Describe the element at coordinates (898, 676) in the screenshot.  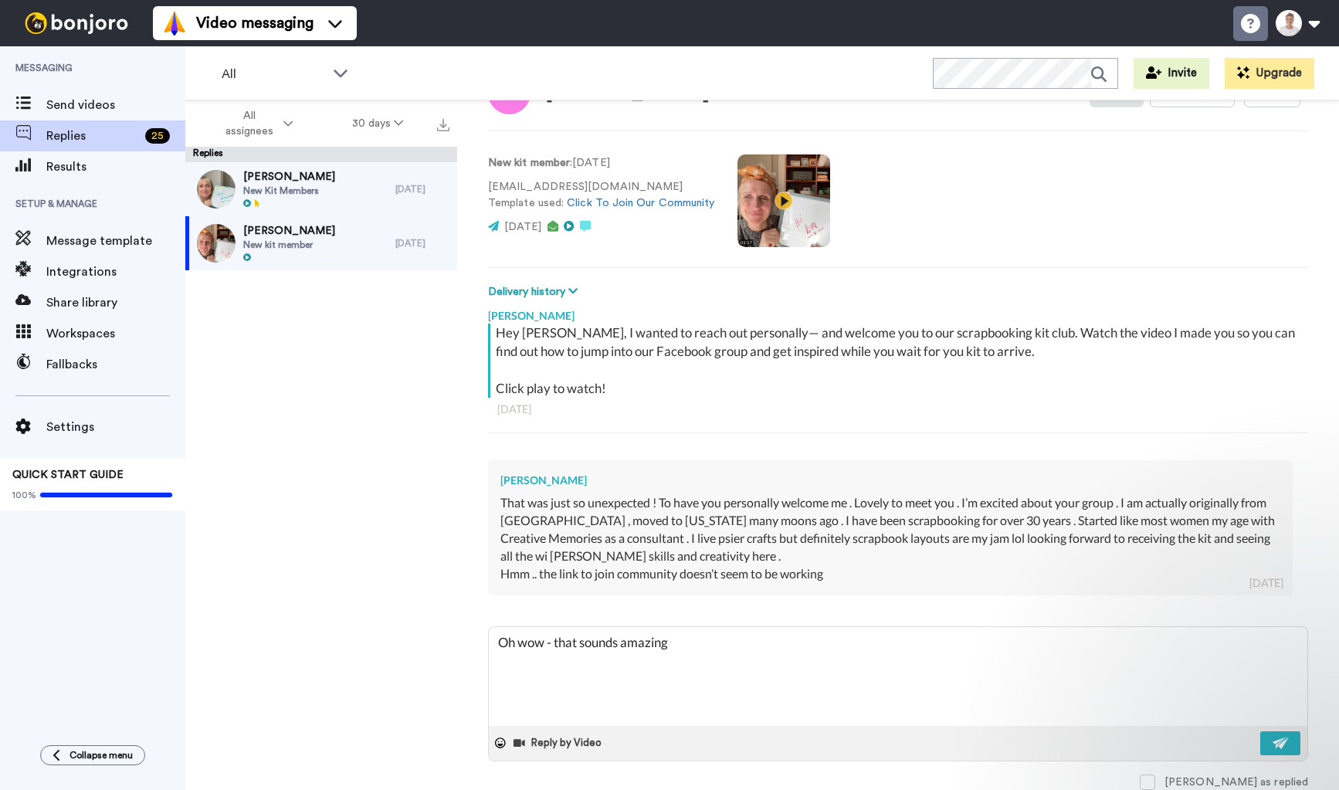
I see `textarea: Oh wow - that sounds amazing` at that location.